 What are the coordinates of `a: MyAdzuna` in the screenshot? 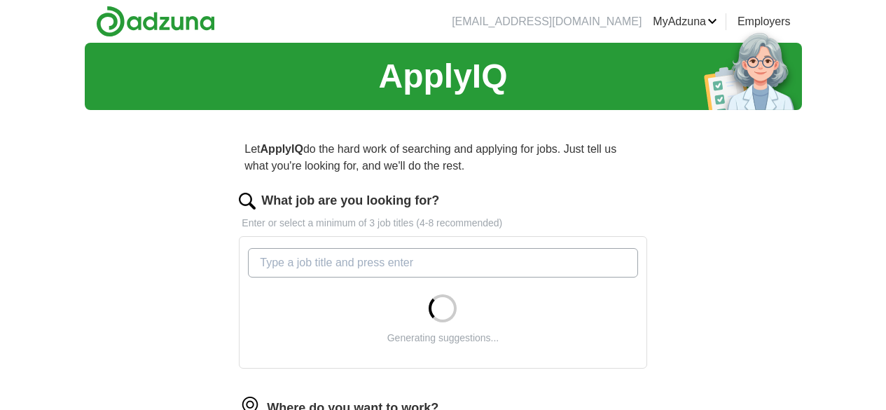 It's located at (685, 22).